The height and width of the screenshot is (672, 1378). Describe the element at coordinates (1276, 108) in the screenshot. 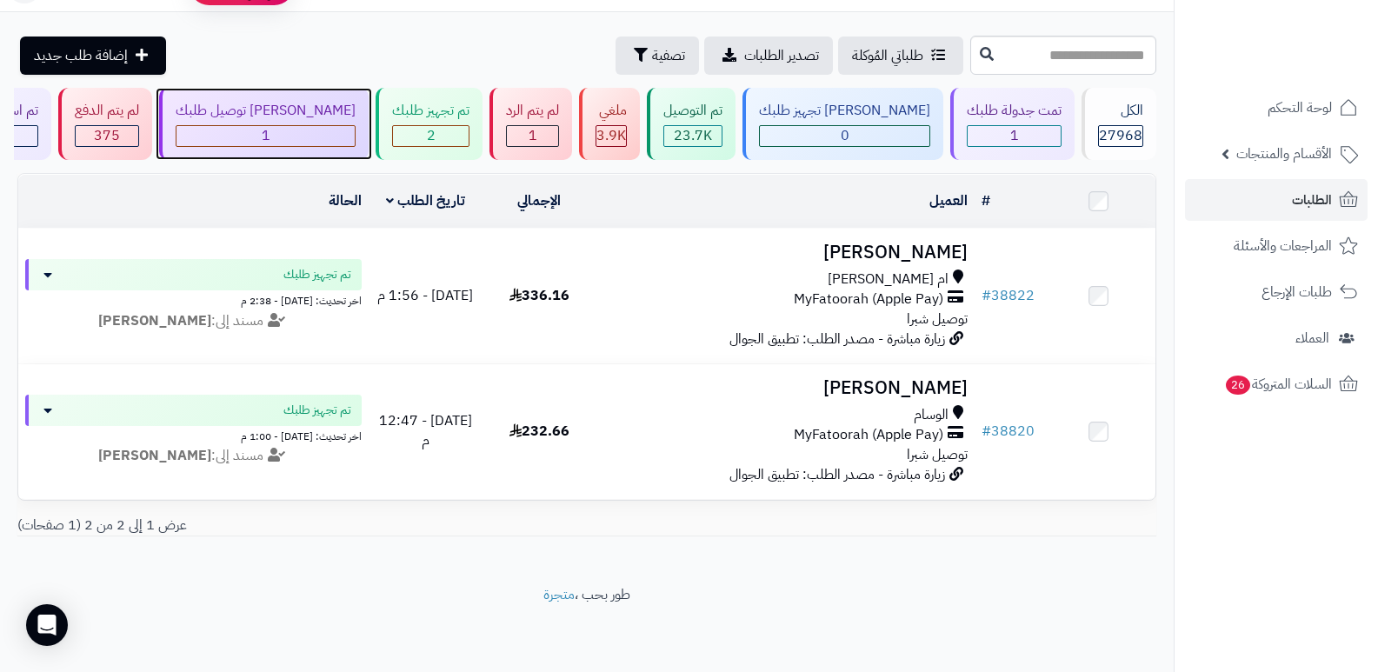

I see `a: لوحة التحكم` at that location.